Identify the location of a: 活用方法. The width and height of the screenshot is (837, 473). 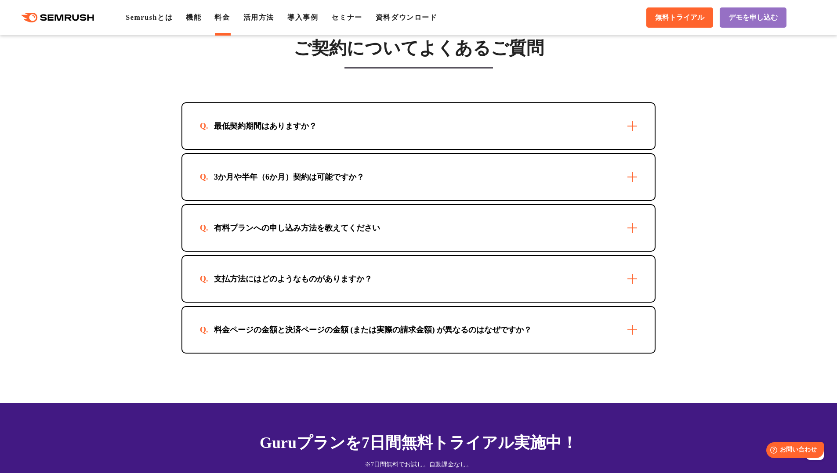
(259, 17).